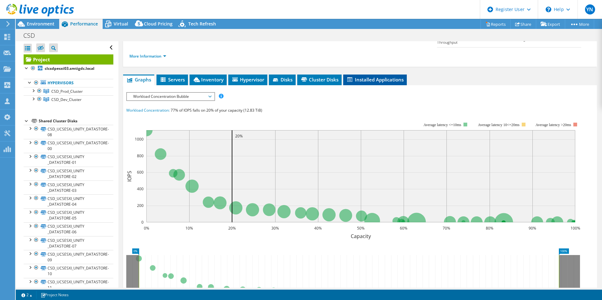  I want to click on span: Inventory, so click(208, 80).